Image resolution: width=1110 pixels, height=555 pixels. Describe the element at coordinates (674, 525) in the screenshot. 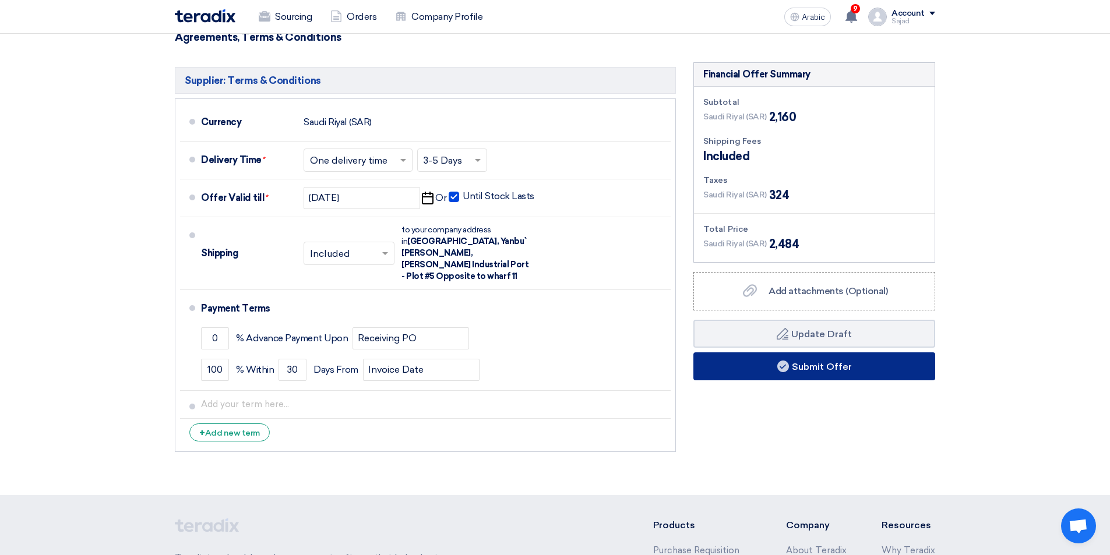

I see `font: Products` at that location.